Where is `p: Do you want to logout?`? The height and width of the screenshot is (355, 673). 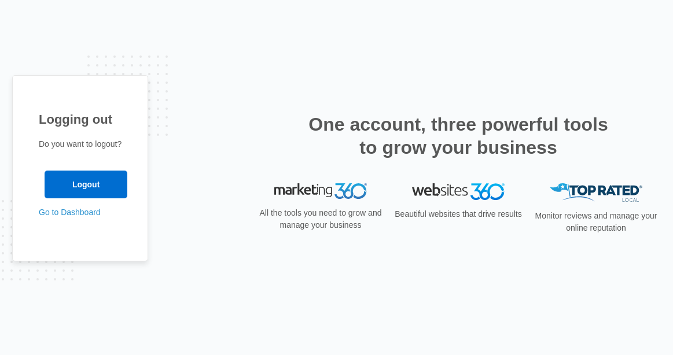
p: Do you want to logout? is located at coordinates (80, 144).